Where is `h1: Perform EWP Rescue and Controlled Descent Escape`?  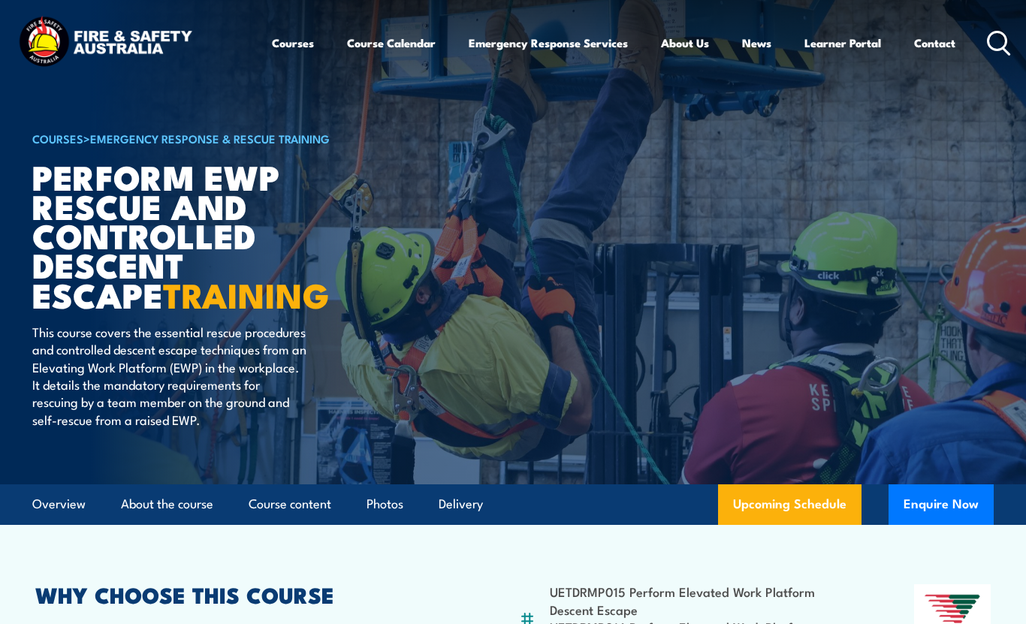 h1: Perform EWP Rescue and Controlled Descent Escape is located at coordinates (218, 235).